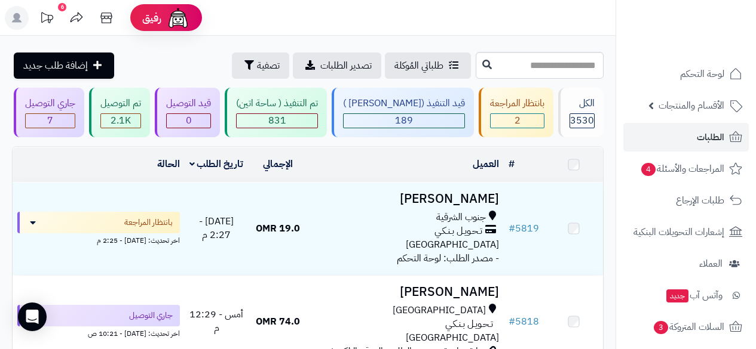 Image resolution: width=756 pixels, height=349 pixels. I want to click on span: طلباتي المُوكلة, so click(419, 66).